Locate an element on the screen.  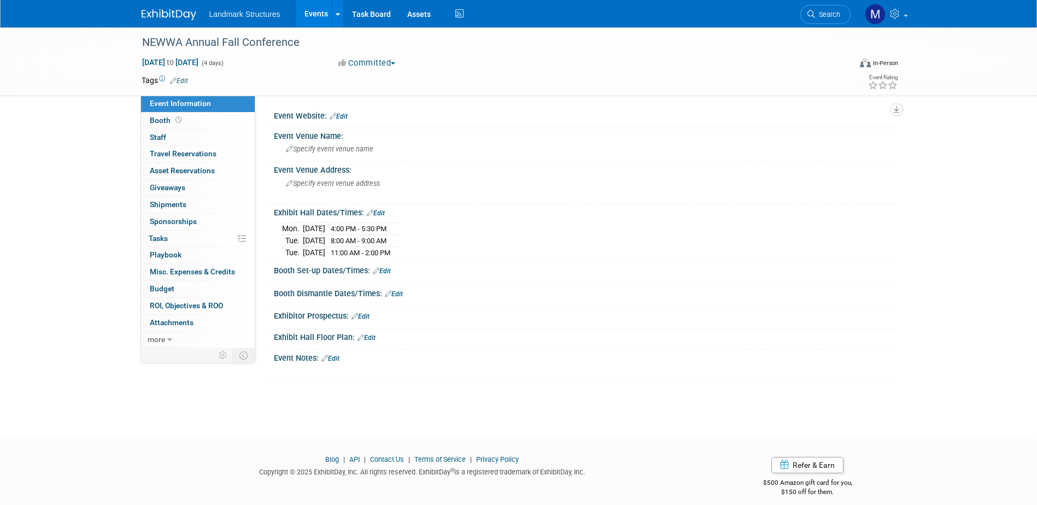
div: Event Rating is located at coordinates (883, 78).